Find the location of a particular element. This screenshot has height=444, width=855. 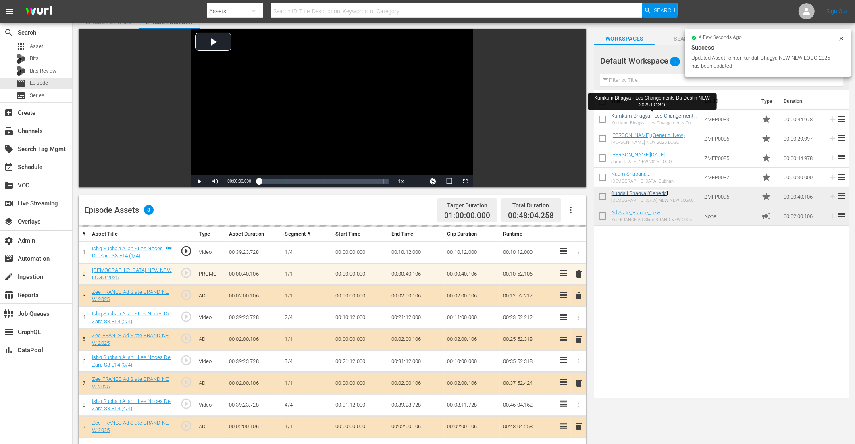

div: Default Workspace is located at coordinates (717, 61).